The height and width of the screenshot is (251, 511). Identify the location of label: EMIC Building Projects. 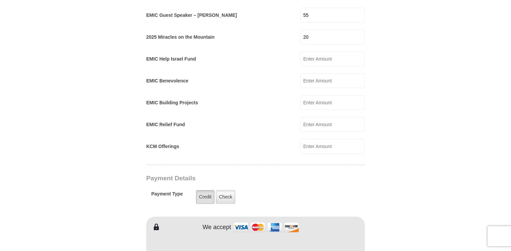
(172, 103).